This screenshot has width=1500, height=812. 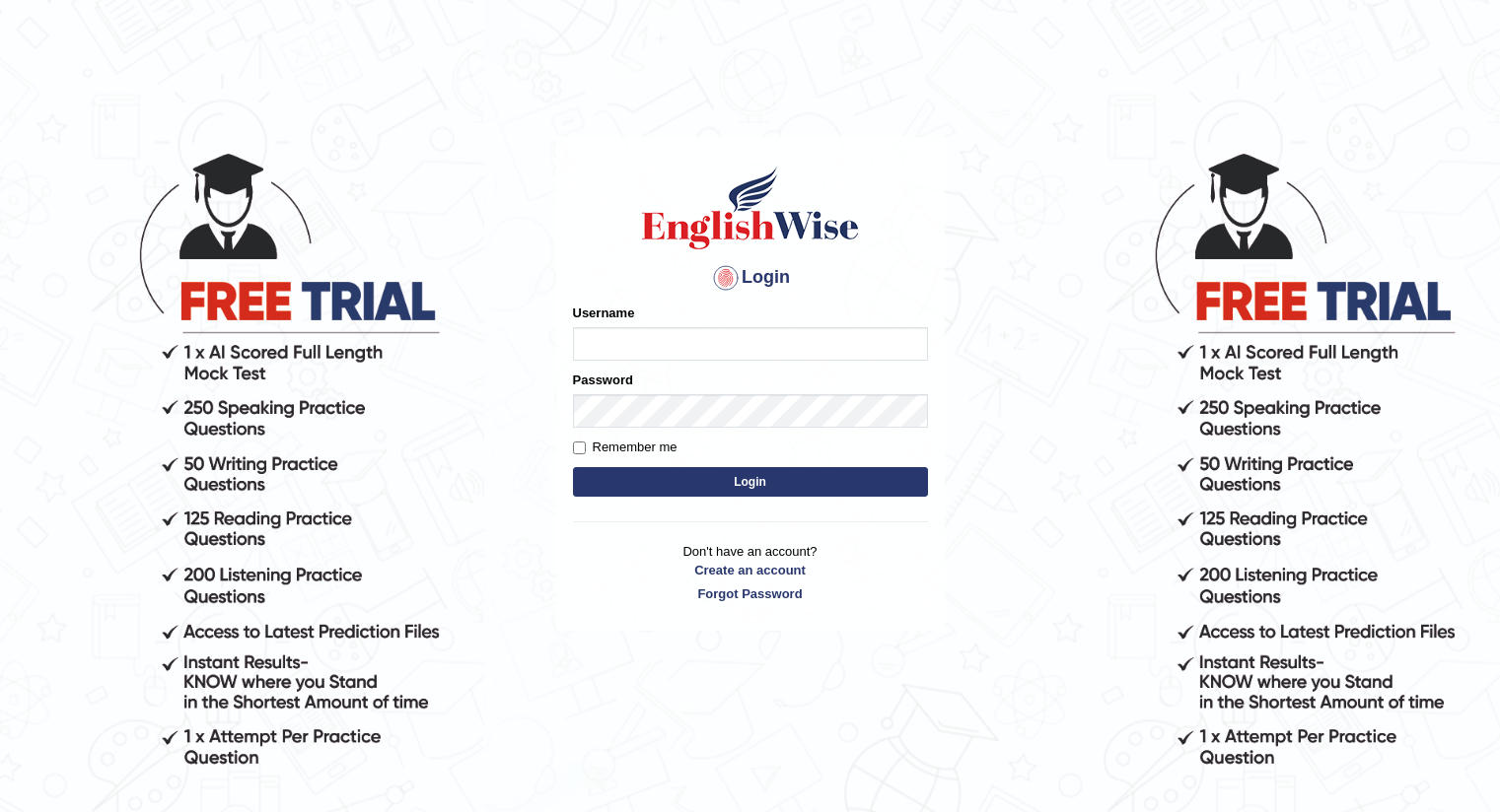 What do you see at coordinates (750, 482) in the screenshot?
I see `button: Login` at bounding box center [750, 482].